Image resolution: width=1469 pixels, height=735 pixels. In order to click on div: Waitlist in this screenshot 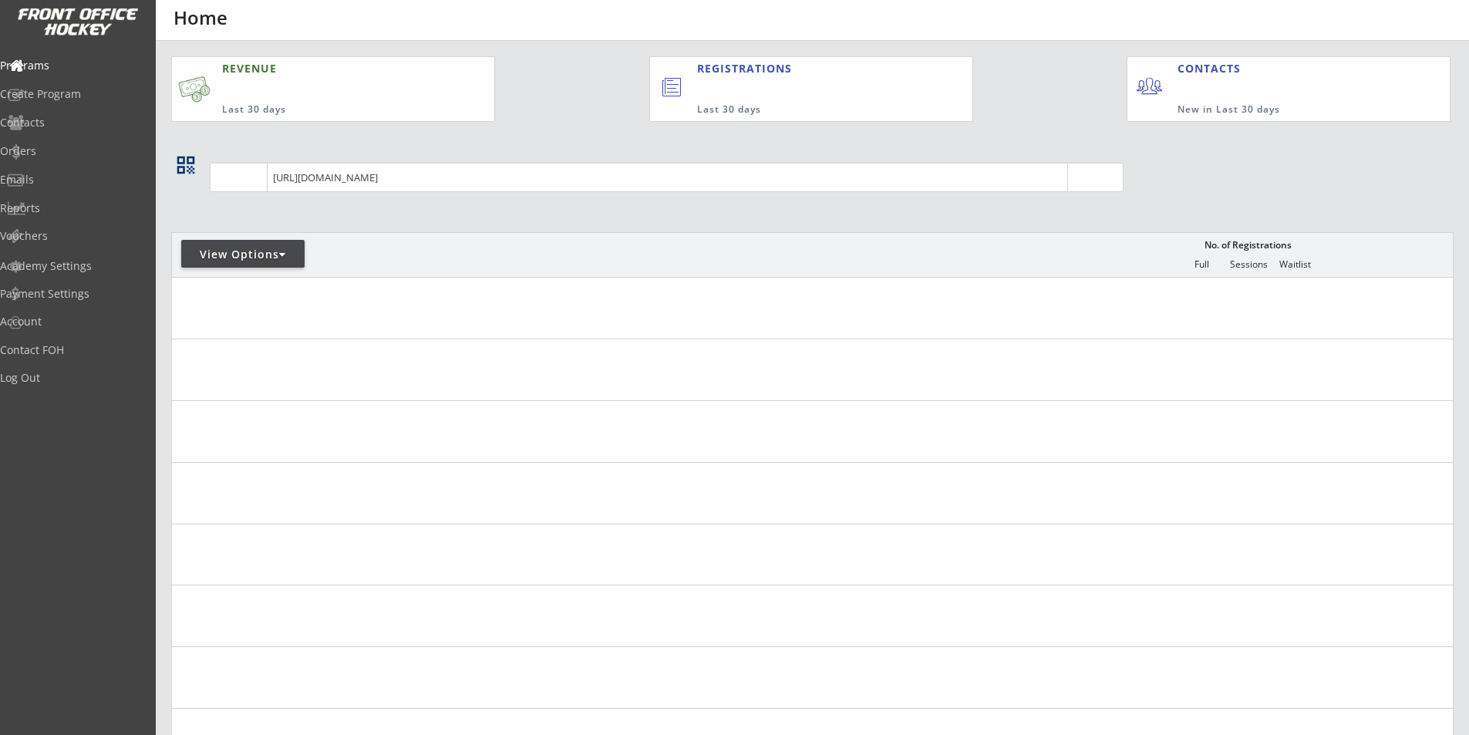, I will do `click(1295, 264)`.